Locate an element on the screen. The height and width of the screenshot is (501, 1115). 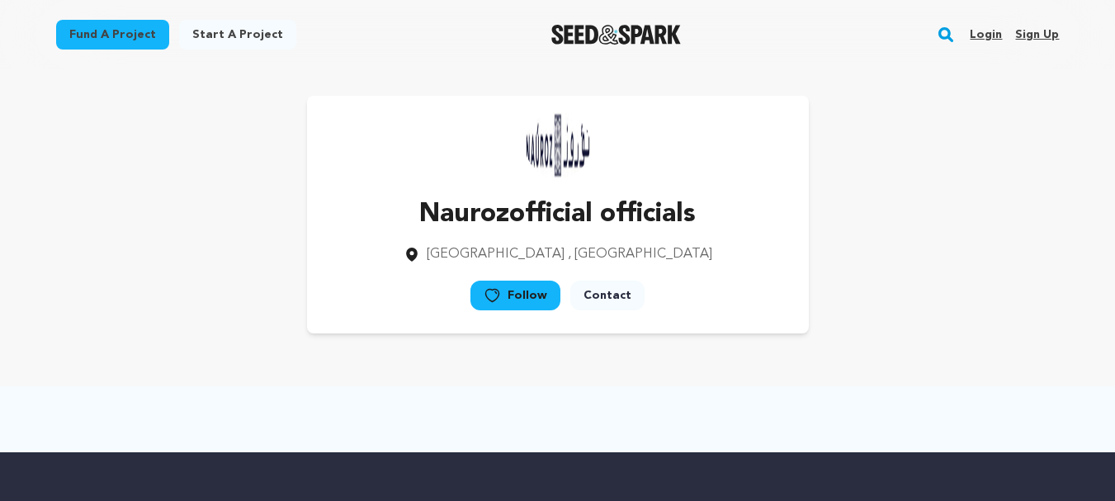
a: Start a project is located at coordinates (238, 35).